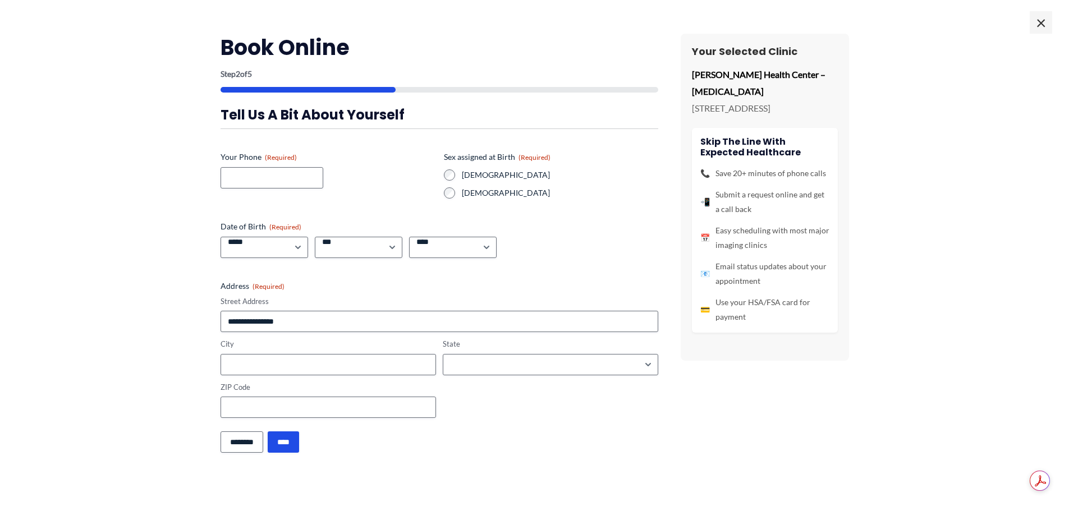 This screenshot has width=1069, height=511. Describe the element at coordinates (765, 310) in the screenshot. I see `li: Use your HSA/FSA card for payment` at that location.